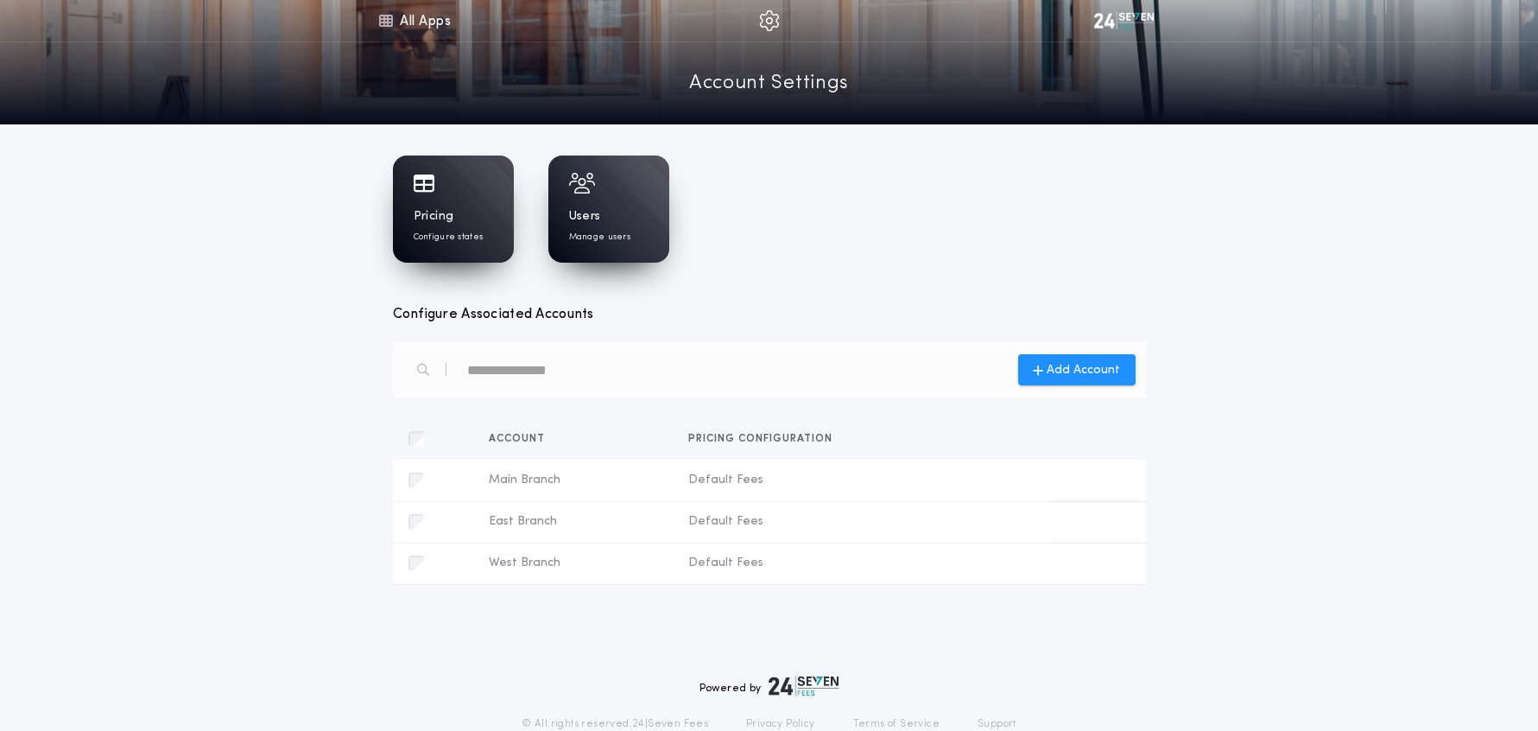 The height and width of the screenshot is (731, 1538). I want to click on a: UsersManage users, so click(609, 209).